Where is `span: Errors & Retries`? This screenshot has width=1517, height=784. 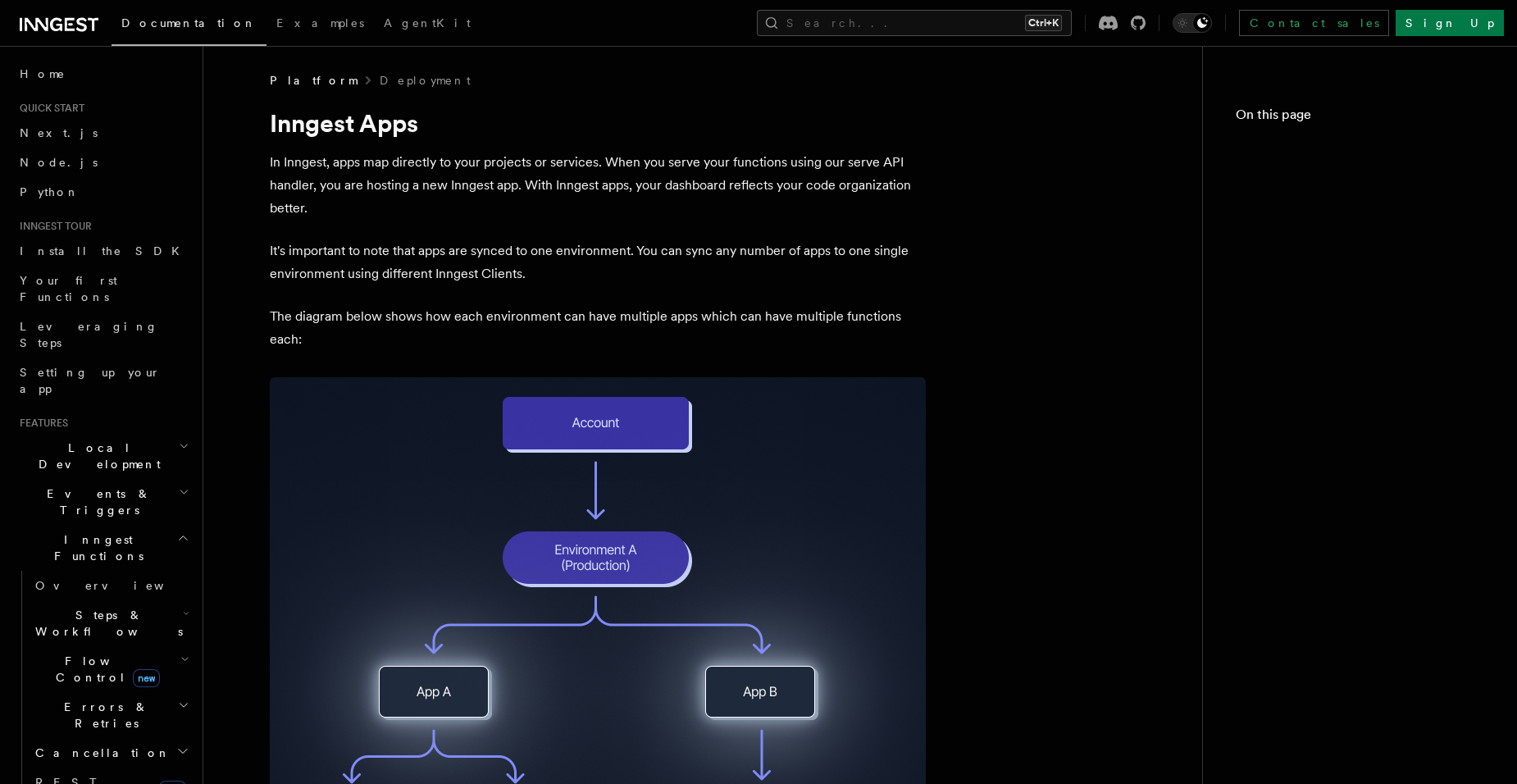
span: Errors & Retries is located at coordinates (103, 715).